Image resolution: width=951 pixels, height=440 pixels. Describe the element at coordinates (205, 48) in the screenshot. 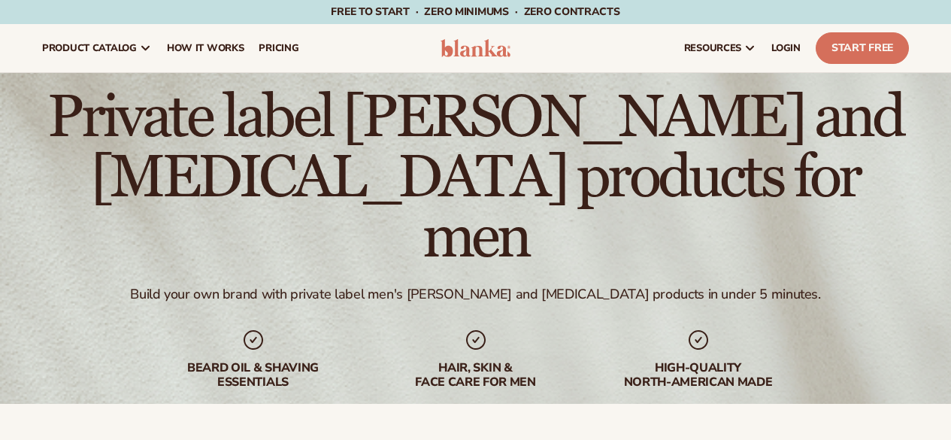

I see `span: How It Works` at that location.